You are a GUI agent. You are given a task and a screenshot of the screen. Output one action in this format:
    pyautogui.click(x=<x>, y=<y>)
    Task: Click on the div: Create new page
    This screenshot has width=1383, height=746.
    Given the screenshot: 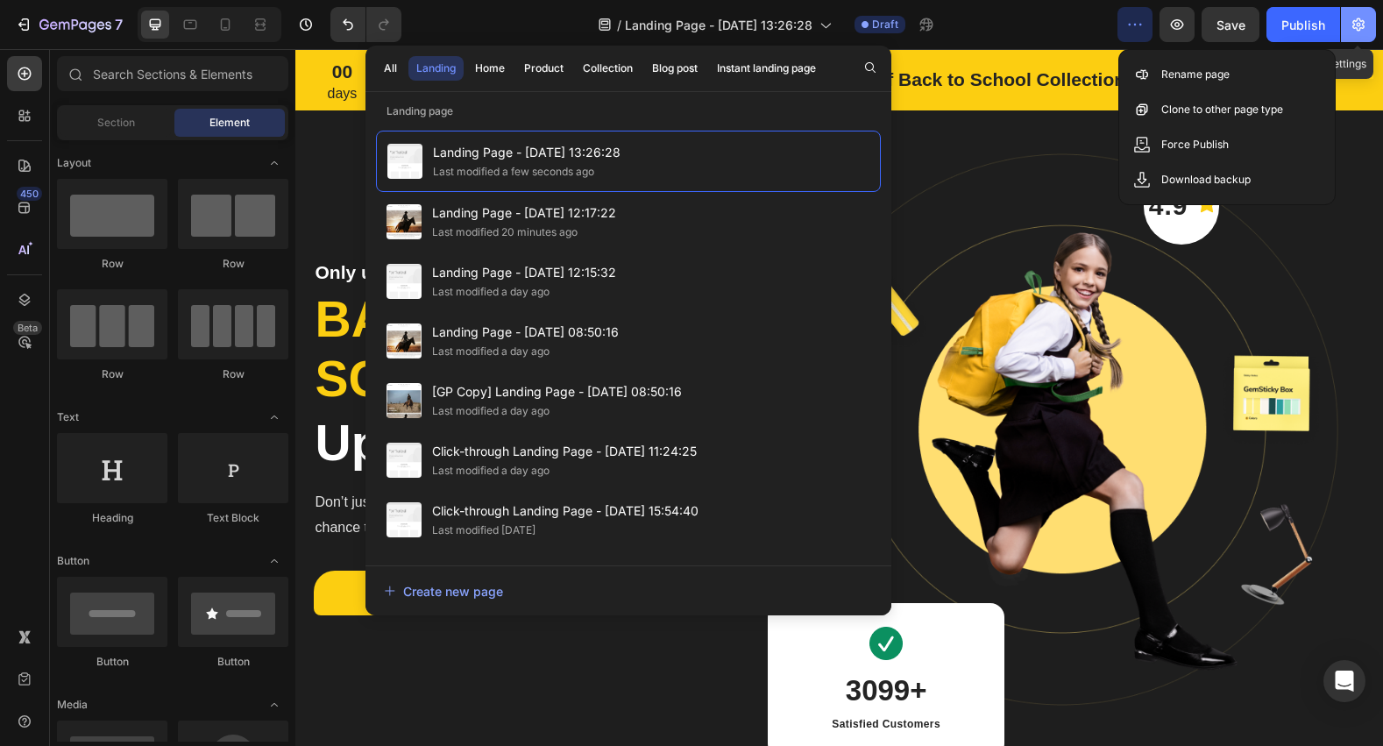 What is the action you would take?
    pyautogui.click(x=443, y=591)
    